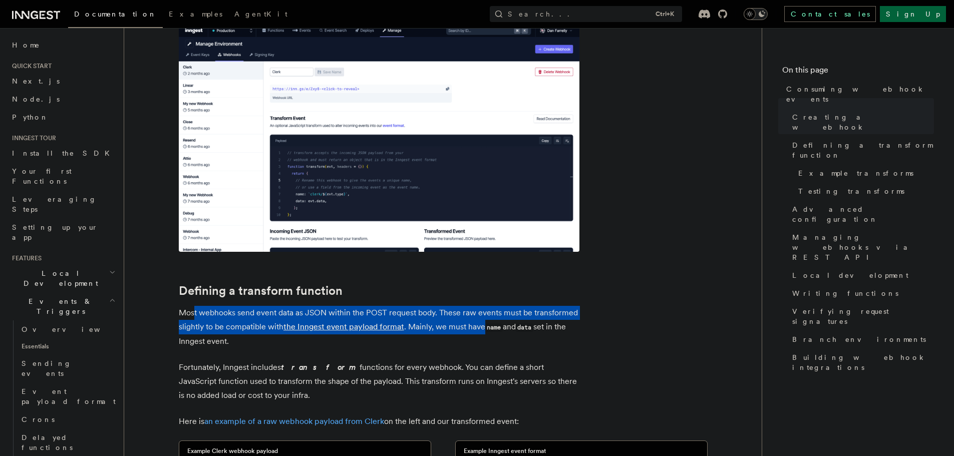  What do you see at coordinates (38, 419) in the screenshot?
I see `span: Crons` at bounding box center [38, 419].